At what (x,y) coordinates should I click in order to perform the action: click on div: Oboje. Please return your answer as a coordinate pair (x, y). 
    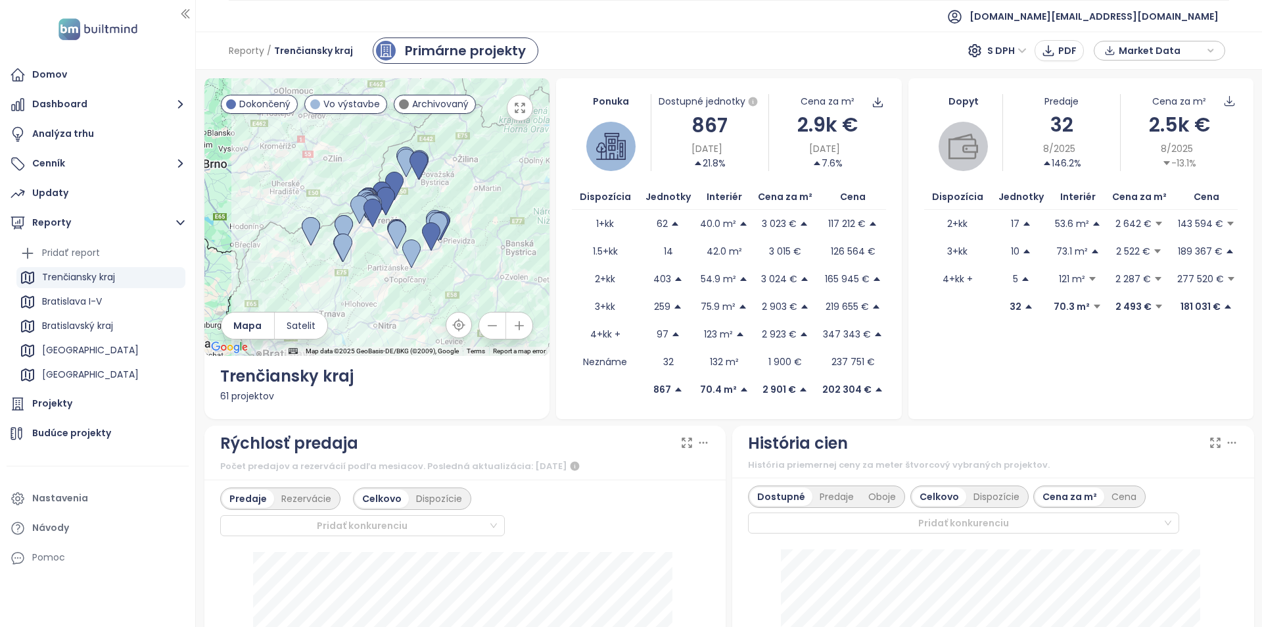
    Looking at the image, I should click on (882, 496).